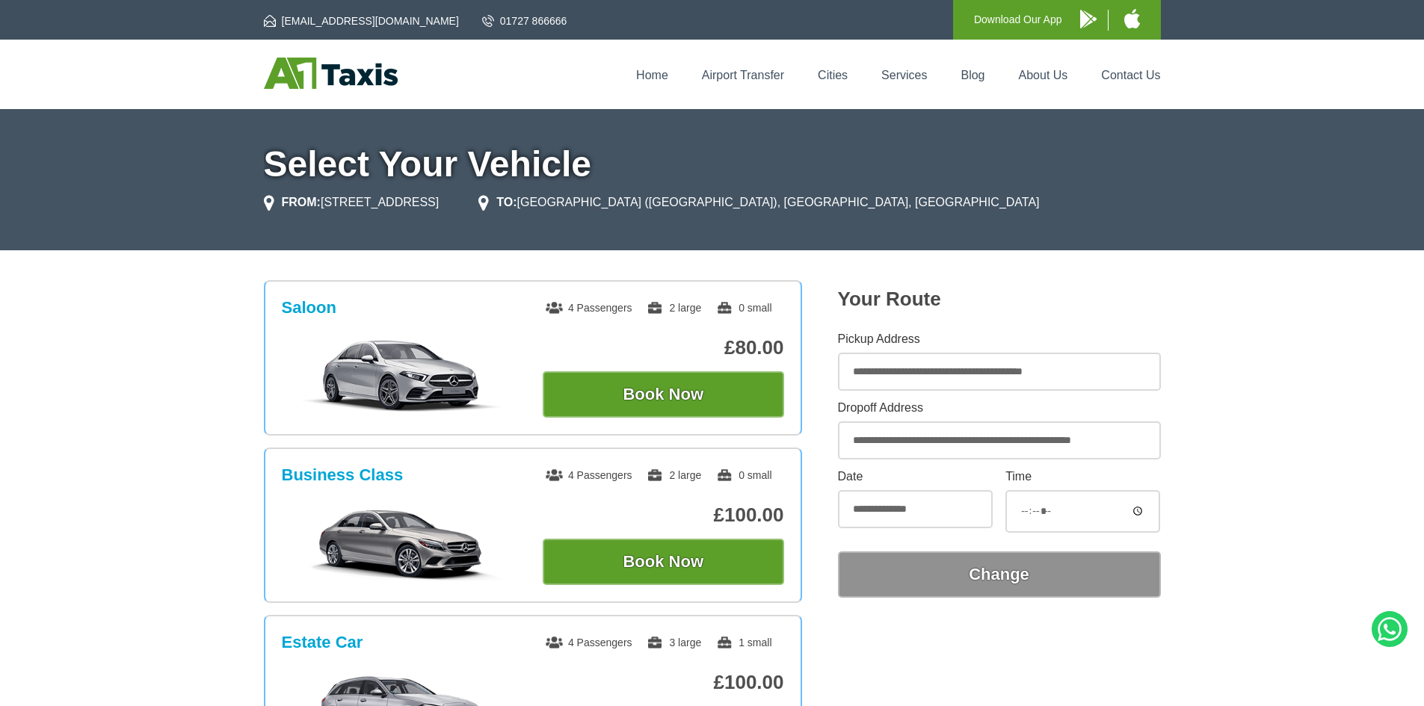 Image resolution: width=1424 pixels, height=706 pixels. Describe the element at coordinates (1043, 75) in the screenshot. I see `a: About Us` at that location.